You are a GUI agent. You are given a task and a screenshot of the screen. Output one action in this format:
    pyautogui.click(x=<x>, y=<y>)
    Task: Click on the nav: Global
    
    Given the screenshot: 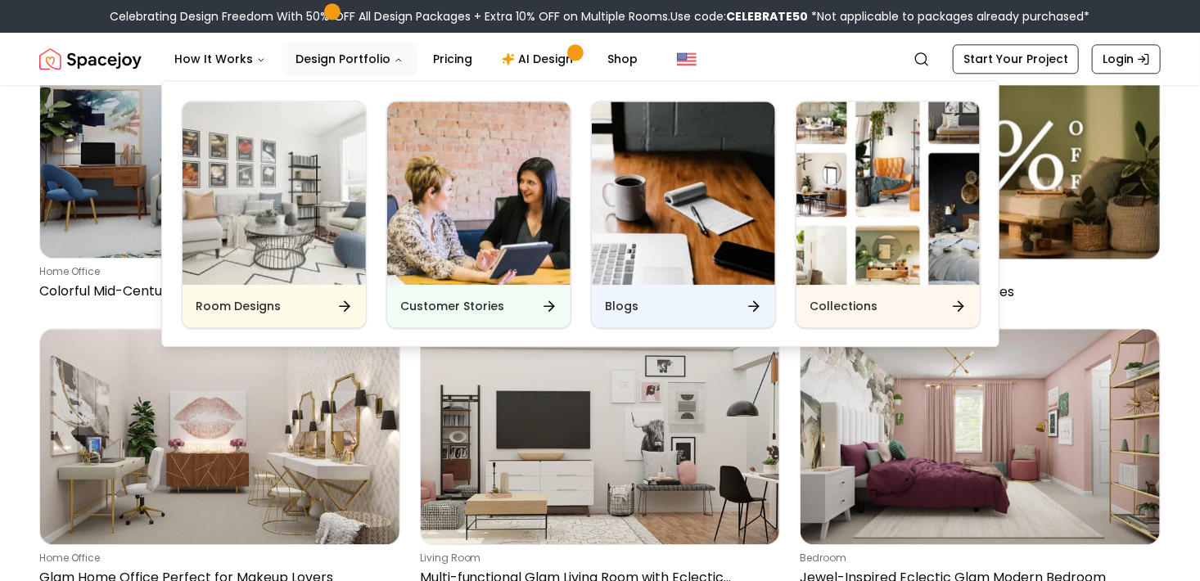 What is the action you would take?
    pyautogui.click(x=600, y=59)
    